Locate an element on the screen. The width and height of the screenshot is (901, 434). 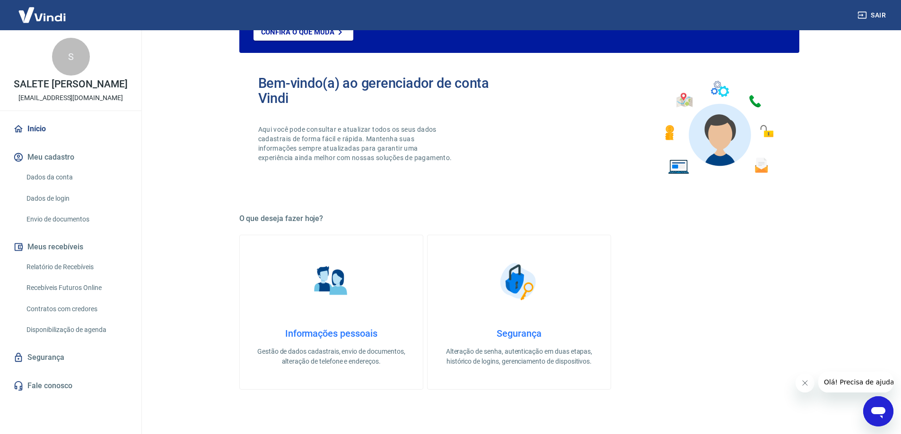
button: Meu cadastro is located at coordinates (70, 157).